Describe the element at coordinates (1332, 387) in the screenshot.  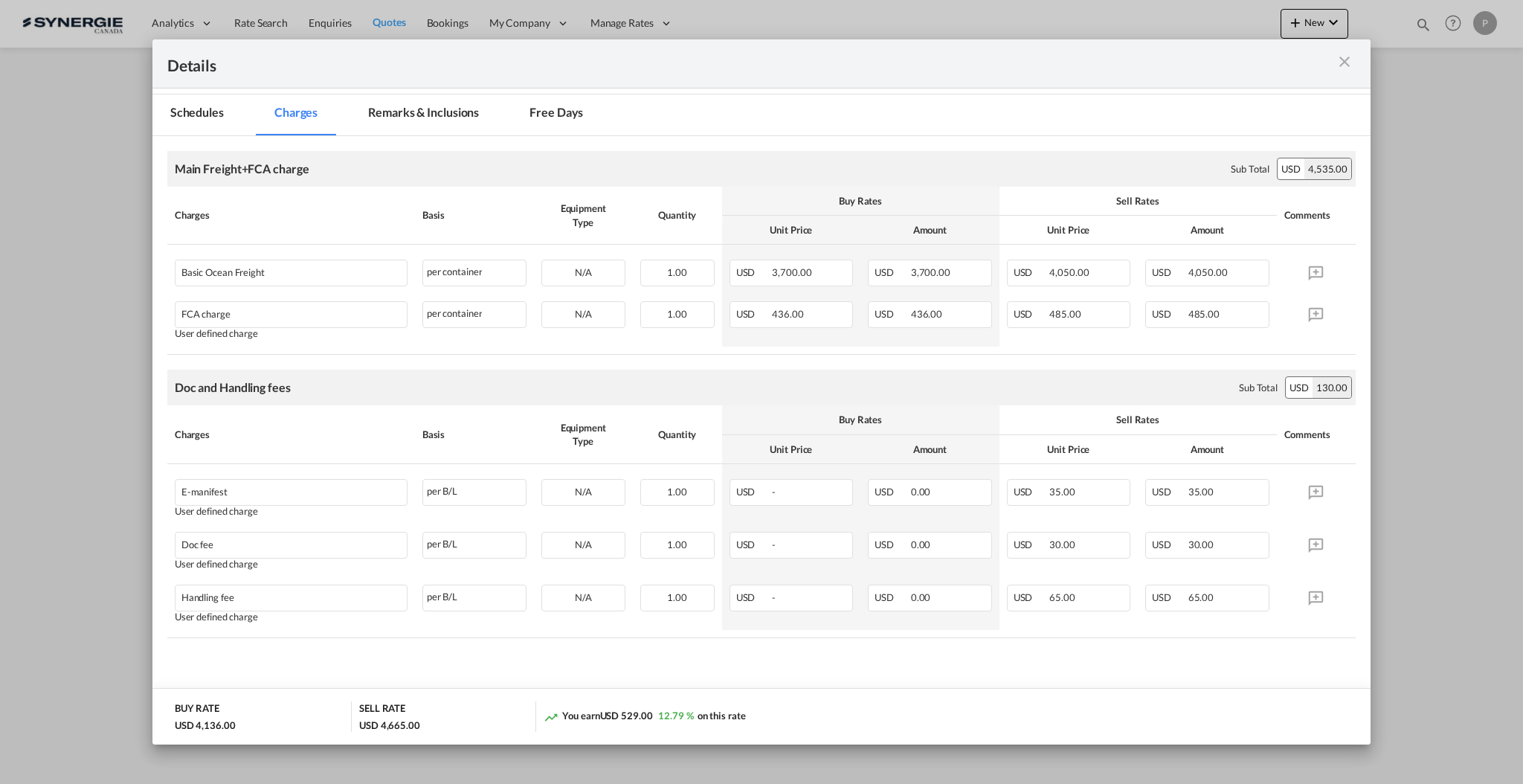
I see `div: 130.00` at that location.